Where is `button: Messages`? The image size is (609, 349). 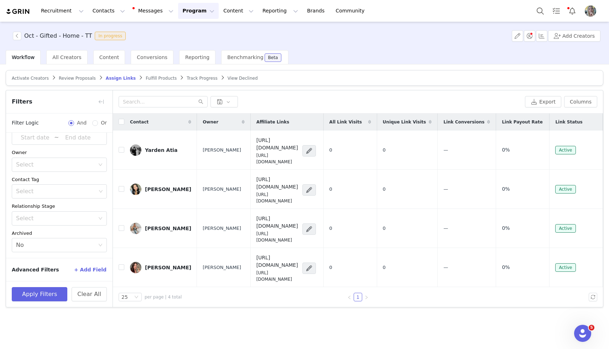
button: Messages is located at coordinates (153, 11).